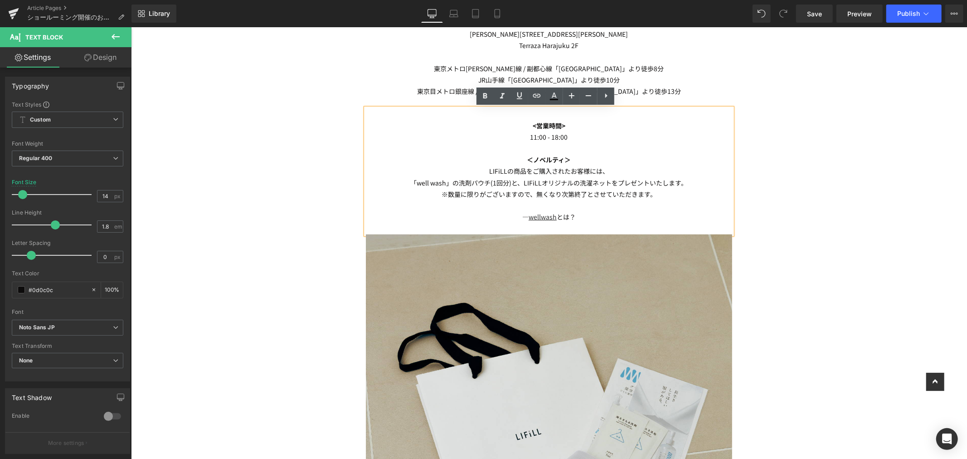 This screenshot has height=459, width=967. Describe the element at coordinates (24, 182) in the screenshot. I see `div: Font Size` at that location.